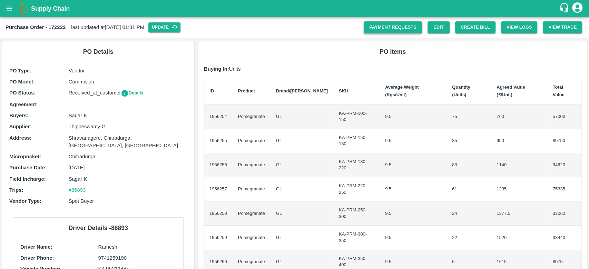  Describe the element at coordinates (559, 91) in the screenshot. I see `b: Total Value` at that location.